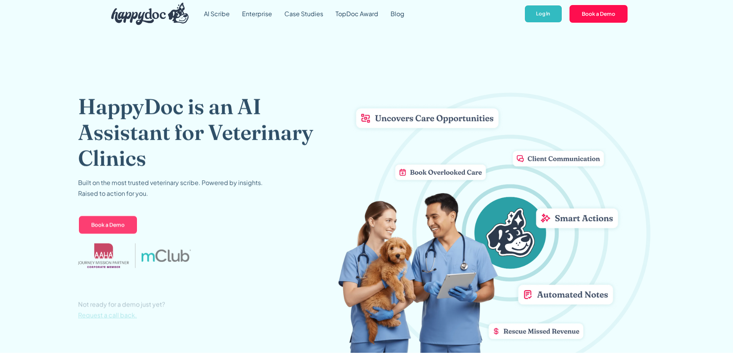 This screenshot has height=364, width=733. What do you see at coordinates (147, 14) in the screenshot?
I see `a: home` at bounding box center [147, 14].